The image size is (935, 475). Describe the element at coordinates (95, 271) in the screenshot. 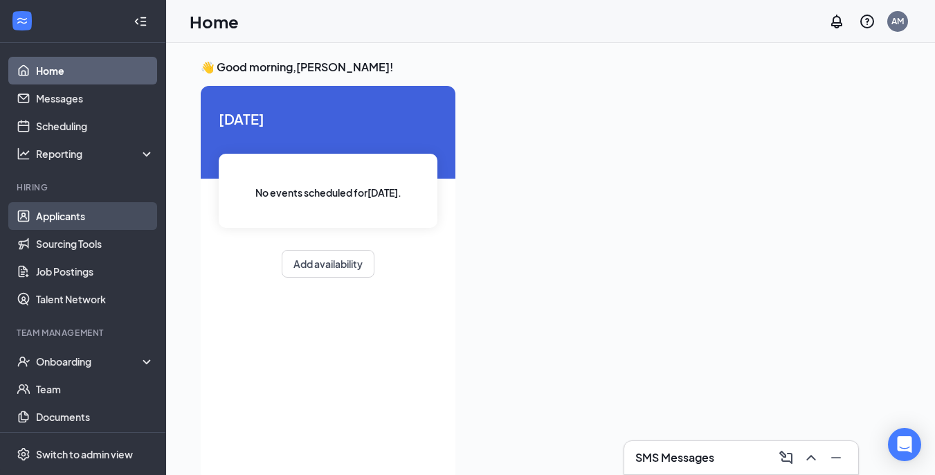

I see `a: Job Postings` at that location.